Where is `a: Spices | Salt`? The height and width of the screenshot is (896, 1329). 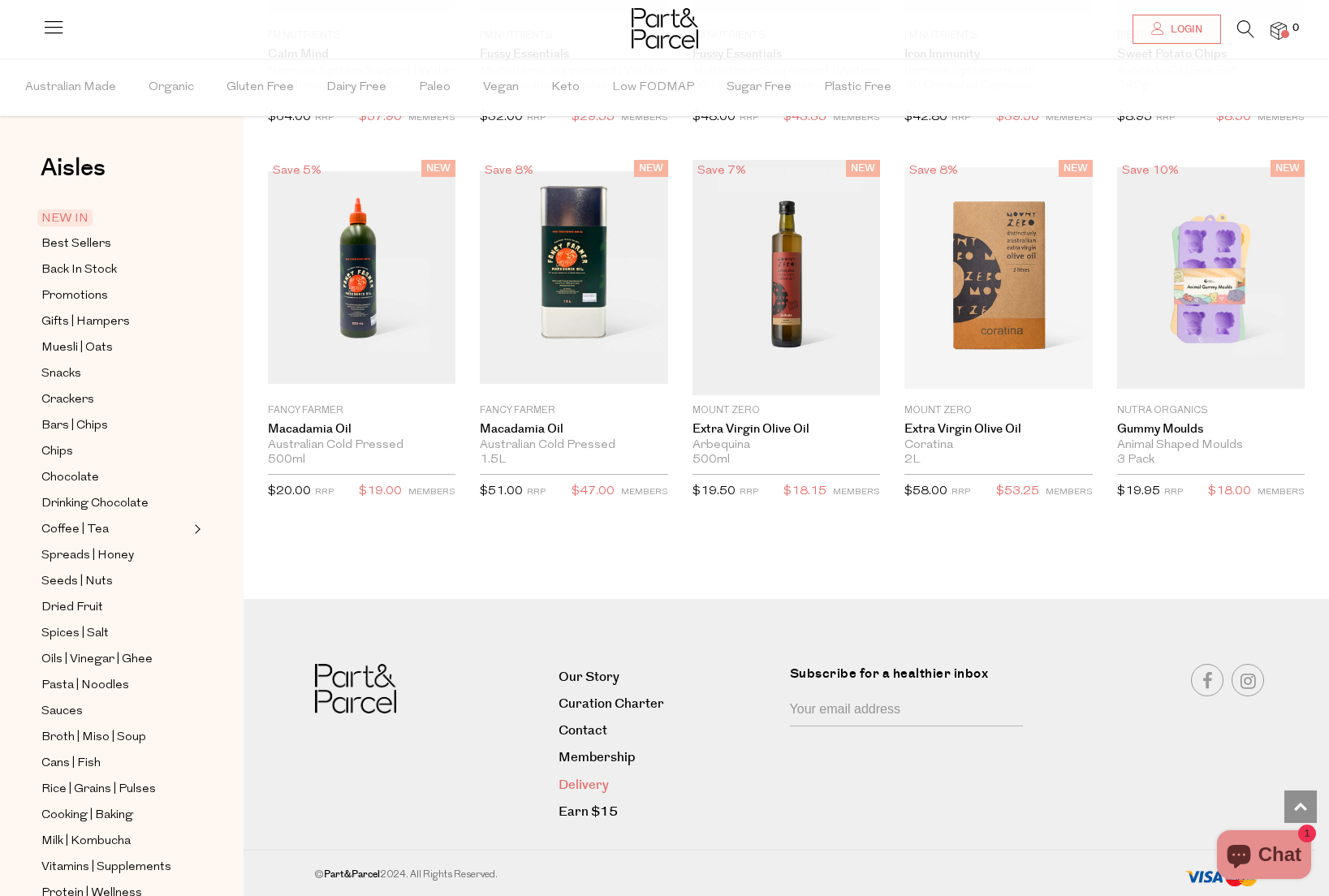
a: Spices | Salt is located at coordinates (115, 633).